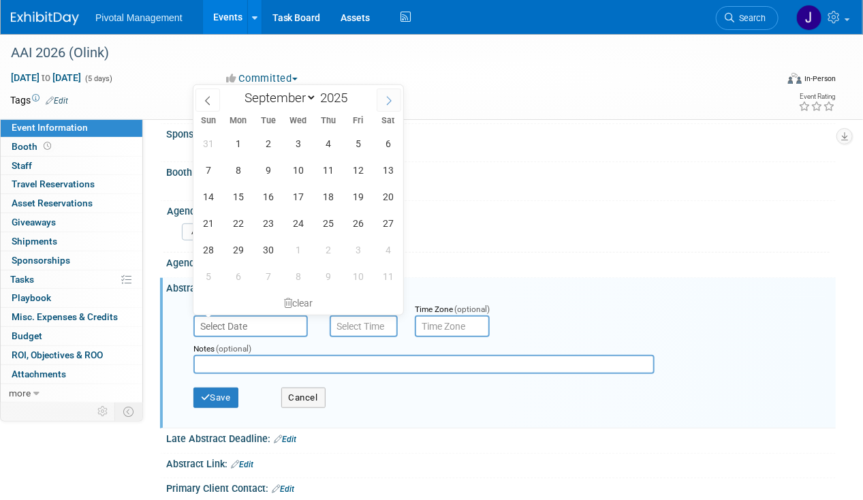 This screenshot has width=863, height=500. I want to click on span: September 17, 2025, so click(298, 196).